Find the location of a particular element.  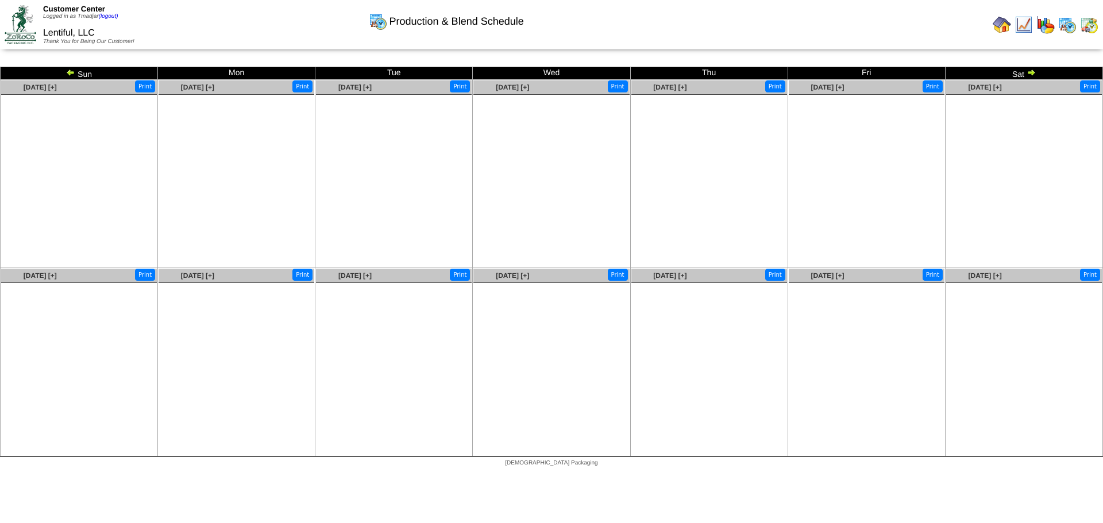

td: Fri is located at coordinates (866, 74).